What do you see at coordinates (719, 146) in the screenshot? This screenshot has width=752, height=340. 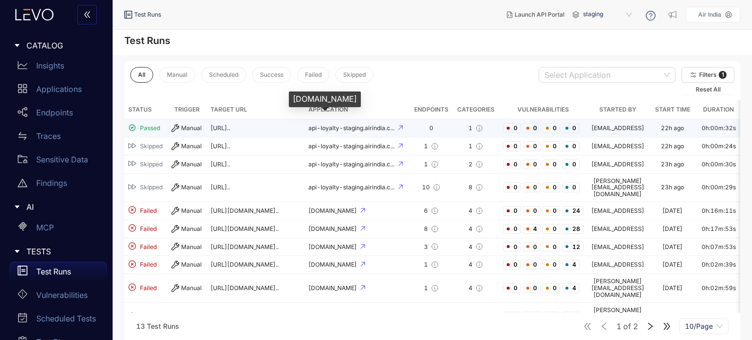 I see `td: 0h:00m:24s` at bounding box center [719, 146].